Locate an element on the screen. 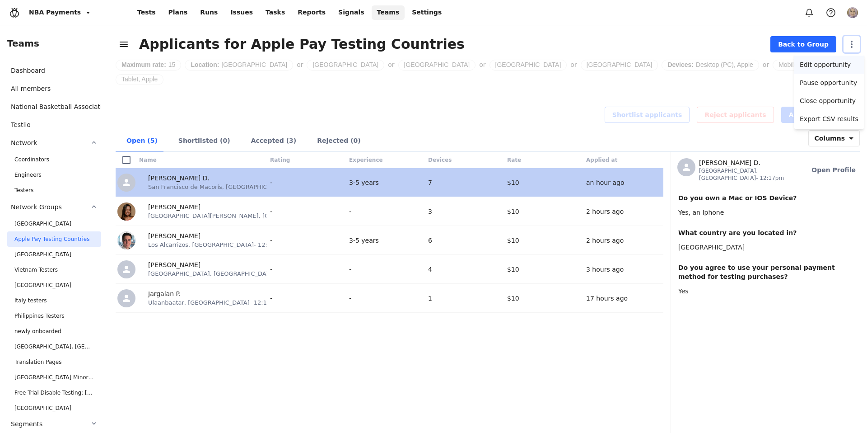 This screenshot has width=867, height=433. span: 6 is located at coordinates (430, 240).